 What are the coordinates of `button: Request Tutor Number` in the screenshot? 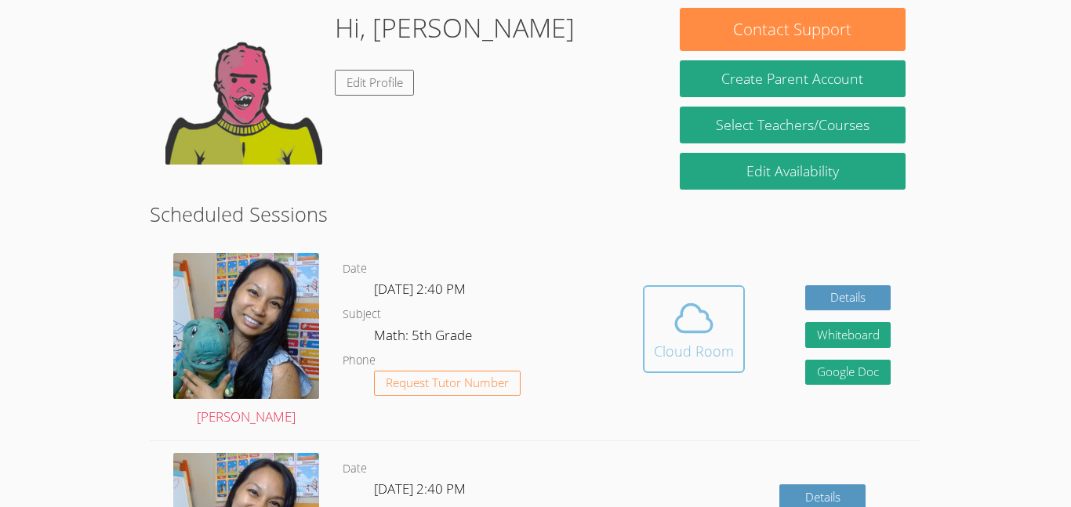 It's located at (447, 383).